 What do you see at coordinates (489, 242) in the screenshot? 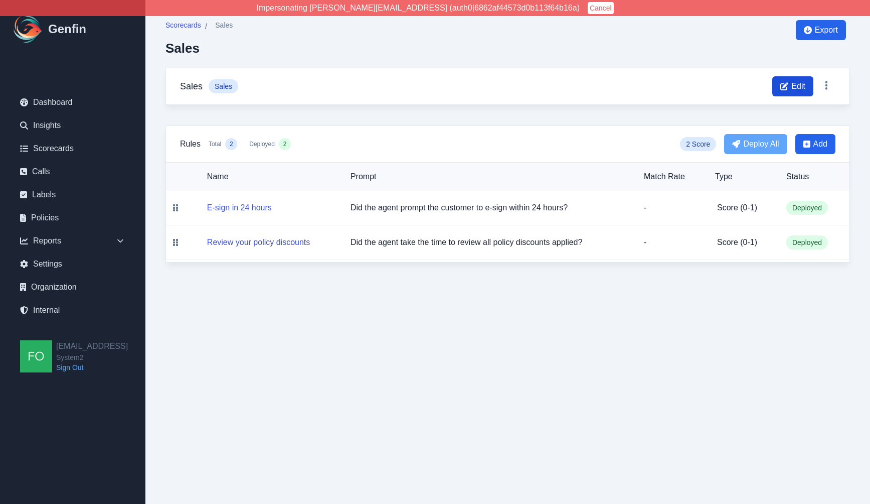
I see `p: Did the agent take the time to review all policy discounts applied?` at bounding box center [489, 242].